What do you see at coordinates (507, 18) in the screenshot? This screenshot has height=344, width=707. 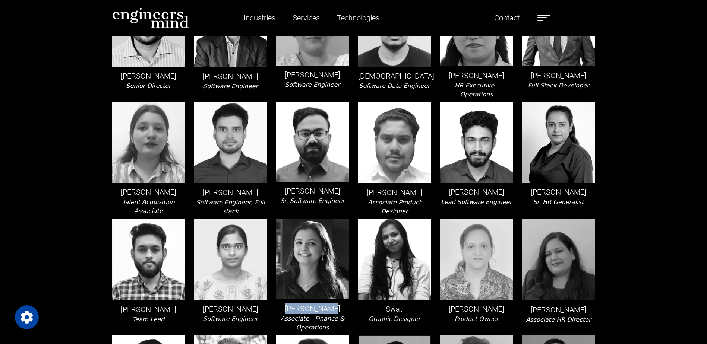 I see `a: Contact` at bounding box center [507, 18].